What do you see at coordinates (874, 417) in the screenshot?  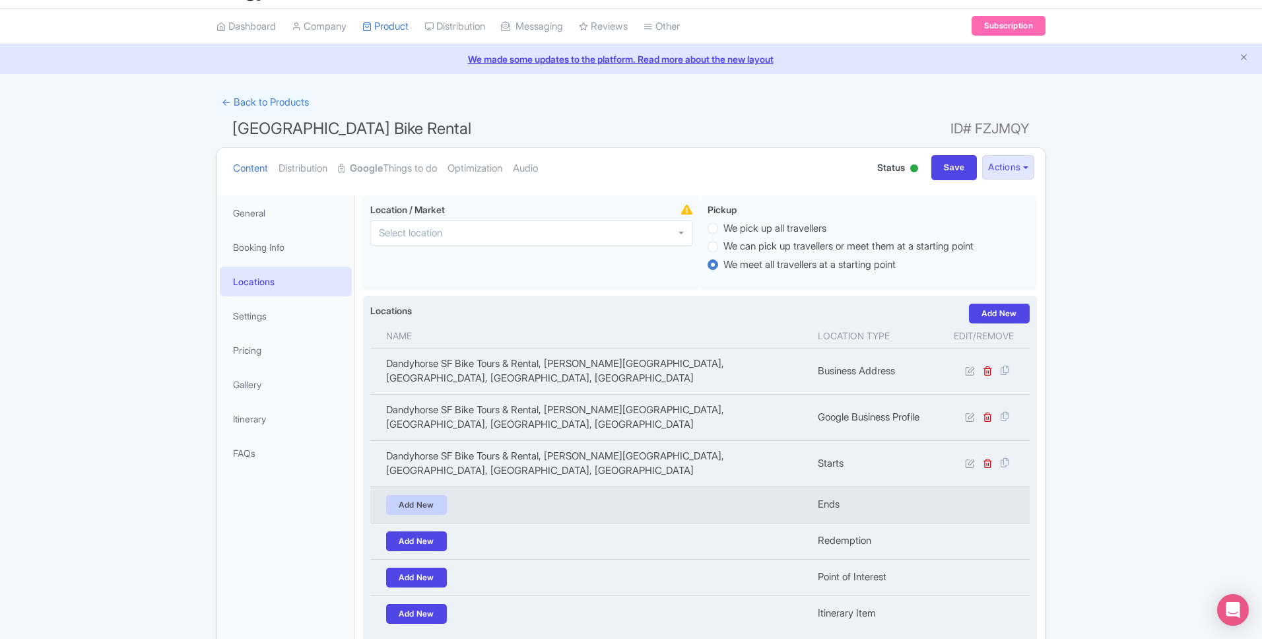 I see `td: Google Business Profile` at bounding box center [874, 417].